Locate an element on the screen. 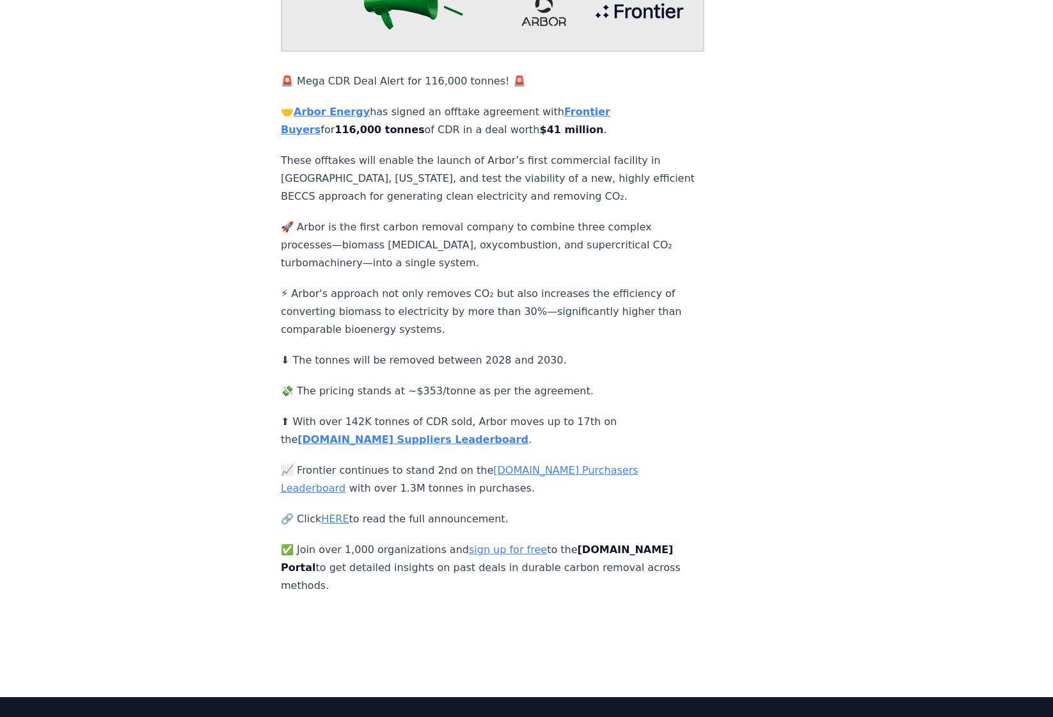 Image resolution: width=1053 pixels, height=717 pixels. p: 💸 The pricing stands at ~$353/tonne as per the agreement. is located at coordinates (493, 391).